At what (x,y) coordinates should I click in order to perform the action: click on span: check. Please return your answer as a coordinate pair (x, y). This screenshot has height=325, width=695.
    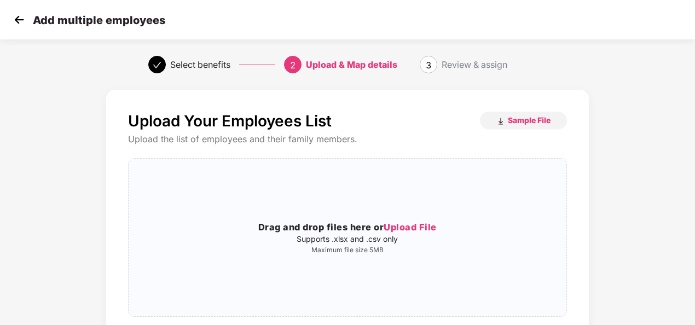
    Looking at the image, I should click on (157, 65).